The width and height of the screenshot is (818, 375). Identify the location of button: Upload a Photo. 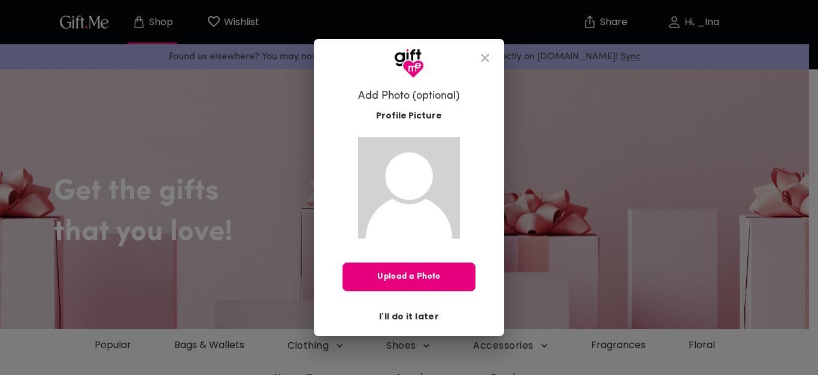
(409, 277).